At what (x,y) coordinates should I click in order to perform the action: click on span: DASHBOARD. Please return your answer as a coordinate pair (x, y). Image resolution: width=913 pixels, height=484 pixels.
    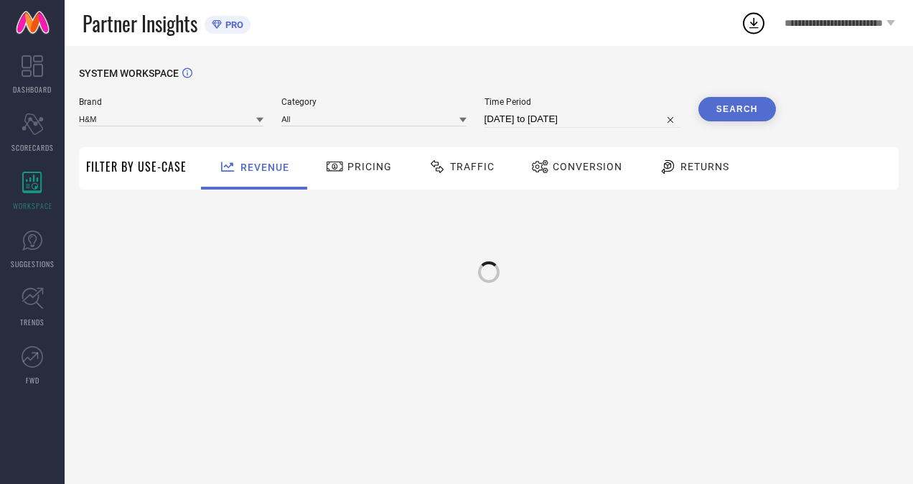
    Looking at the image, I should click on (32, 89).